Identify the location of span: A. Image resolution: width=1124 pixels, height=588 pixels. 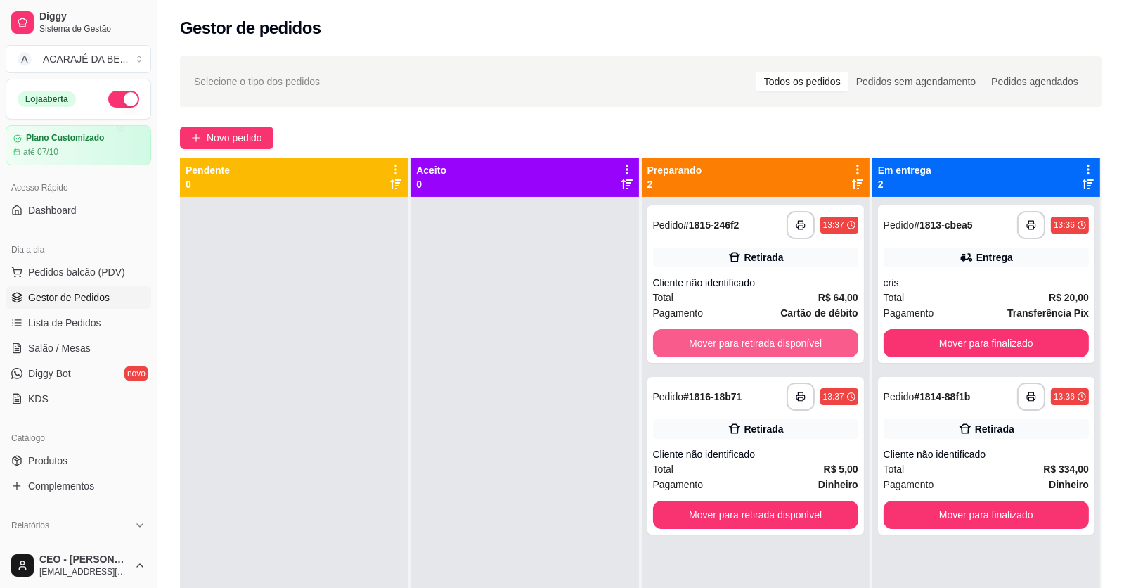
(25, 59).